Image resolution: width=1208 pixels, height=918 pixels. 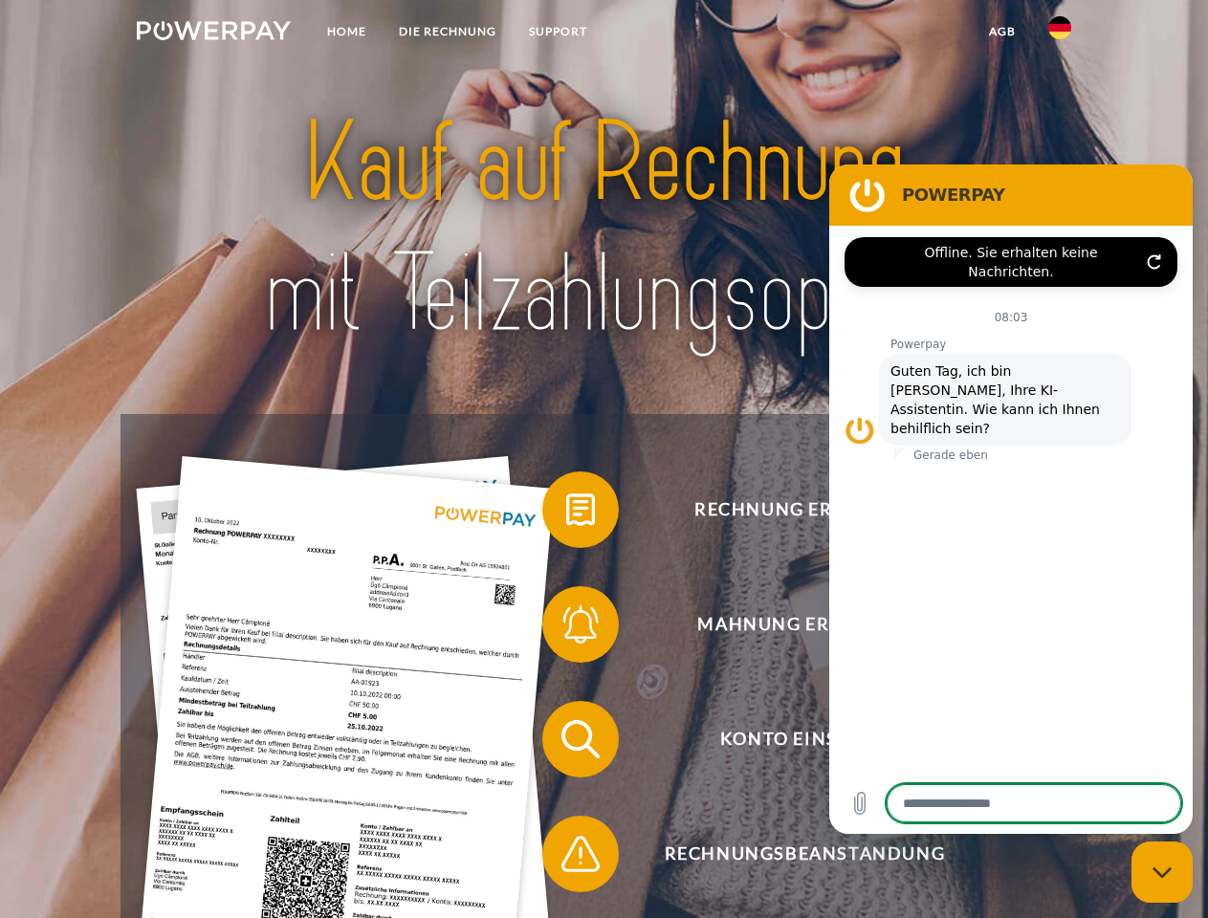 What do you see at coordinates (804, 854) in the screenshot?
I see `span: Rechnungsbeanstandung` at bounding box center [804, 854].